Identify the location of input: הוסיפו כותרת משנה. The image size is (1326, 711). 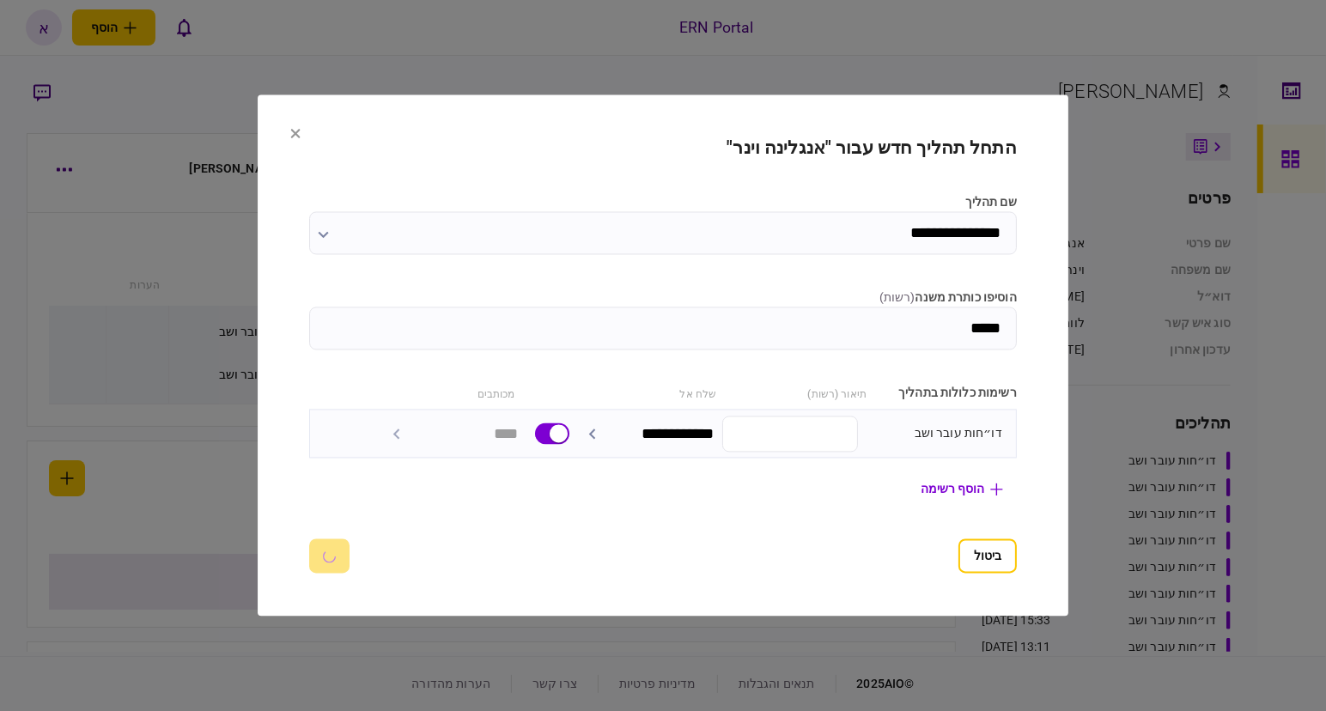
(663, 329).